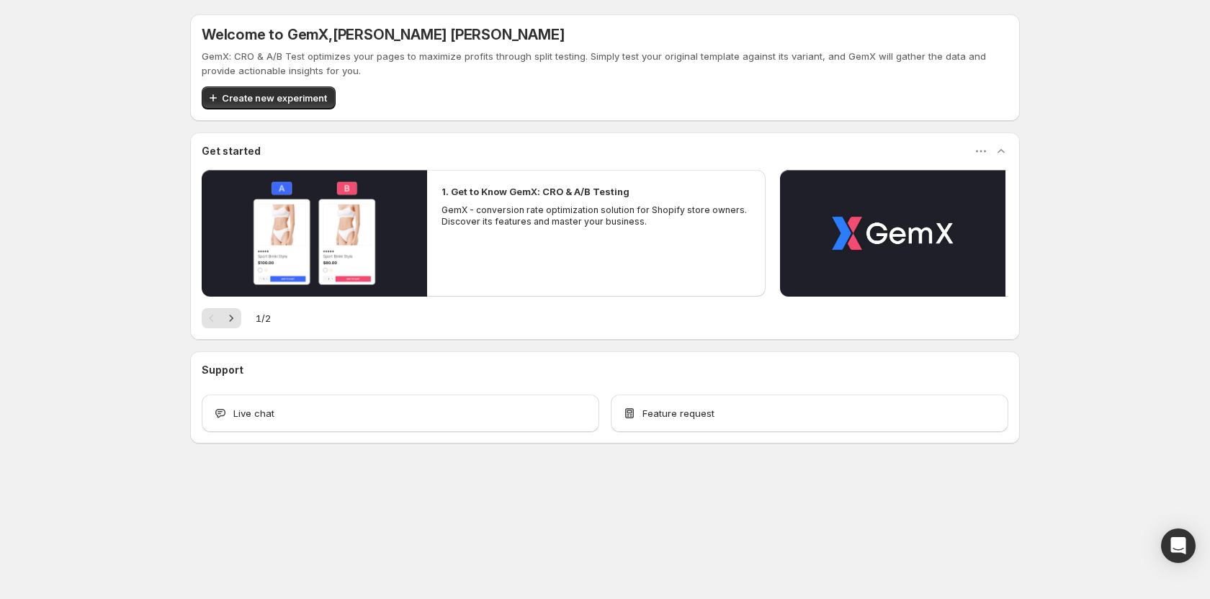 The image size is (1210, 599). Describe the element at coordinates (274, 98) in the screenshot. I see `span: Create new experiment` at that location.